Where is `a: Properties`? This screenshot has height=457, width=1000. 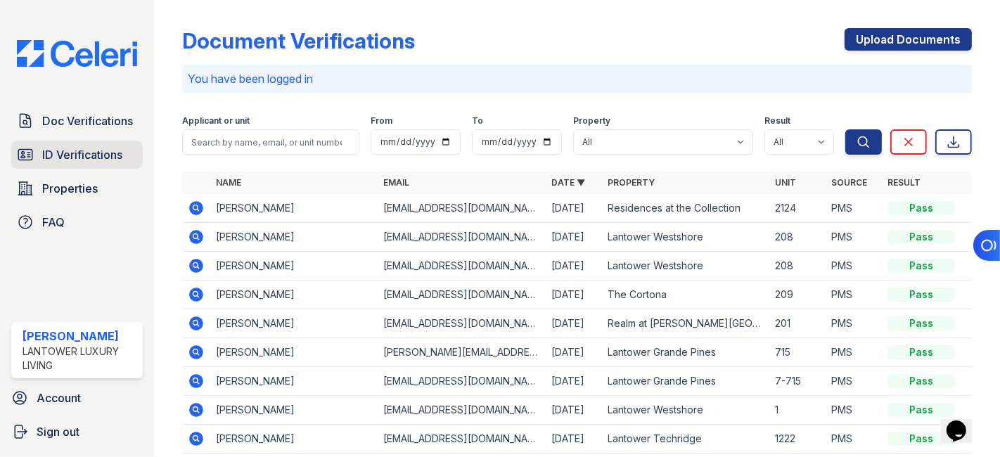
a: Properties is located at coordinates (77, 188).